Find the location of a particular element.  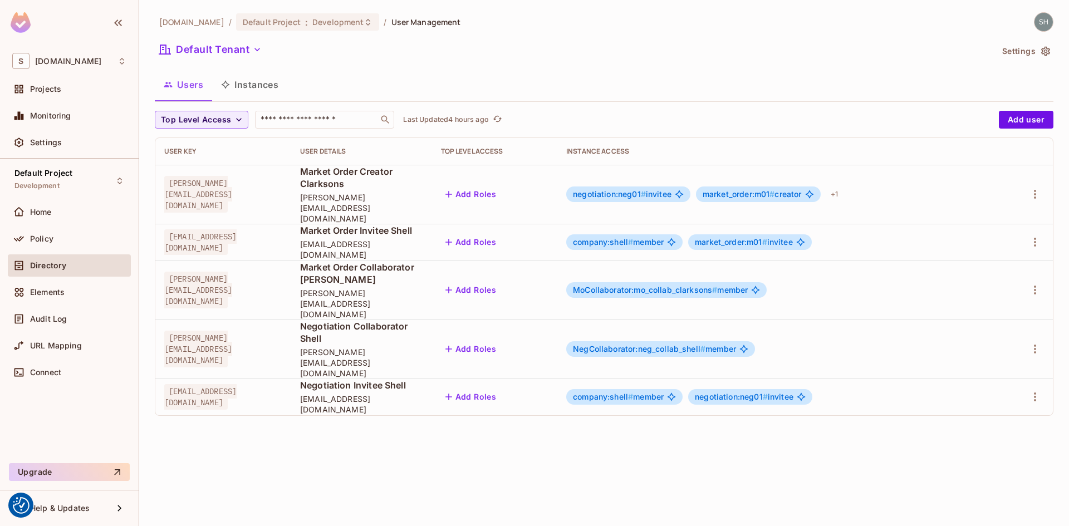

span: Negotiation Invitee Shell is located at coordinates (361, 385).